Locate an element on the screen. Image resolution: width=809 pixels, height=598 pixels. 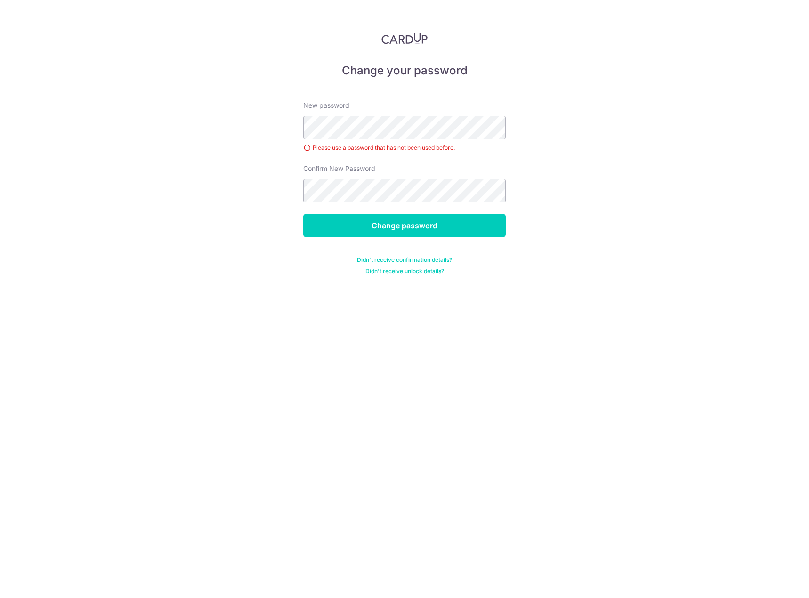
a: Didn't receive unlock details? is located at coordinates (405, 271).